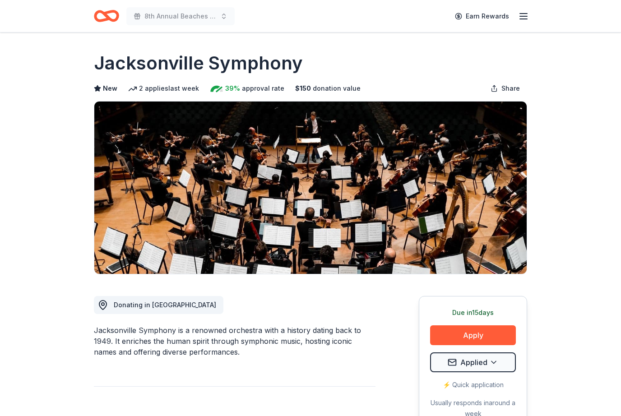 The image size is (621, 416). Describe the element at coordinates (181, 16) in the screenshot. I see `button: 8th Annual Beaches Tour of Homes` at that location.